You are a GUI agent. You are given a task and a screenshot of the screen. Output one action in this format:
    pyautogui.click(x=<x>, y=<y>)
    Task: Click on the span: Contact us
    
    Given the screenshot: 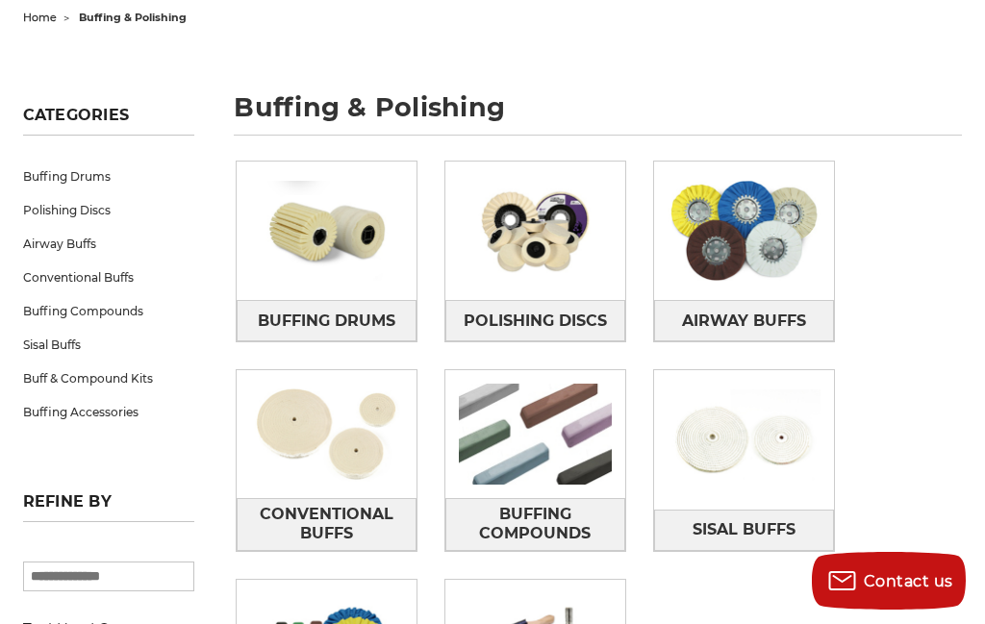 What is the action you would take?
    pyautogui.click(x=908, y=581)
    